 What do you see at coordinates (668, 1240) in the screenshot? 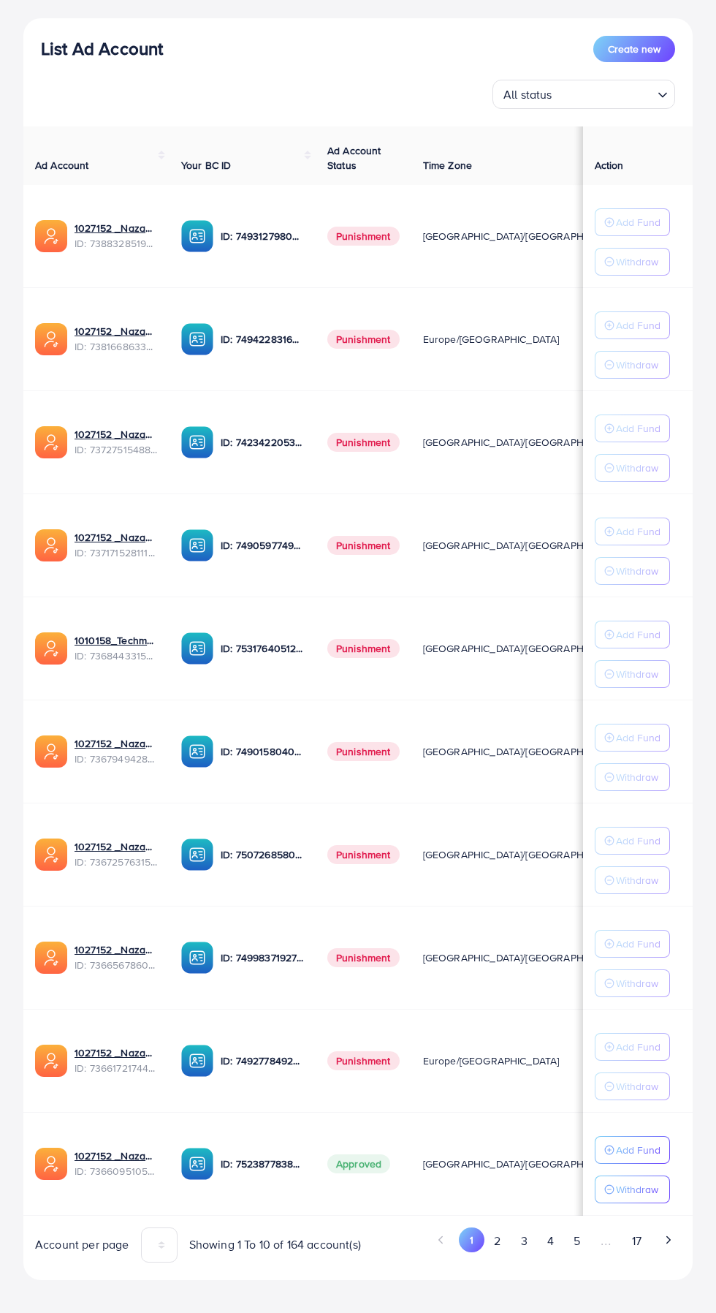
I see `button: Go to next page` at bounding box center [668, 1240].